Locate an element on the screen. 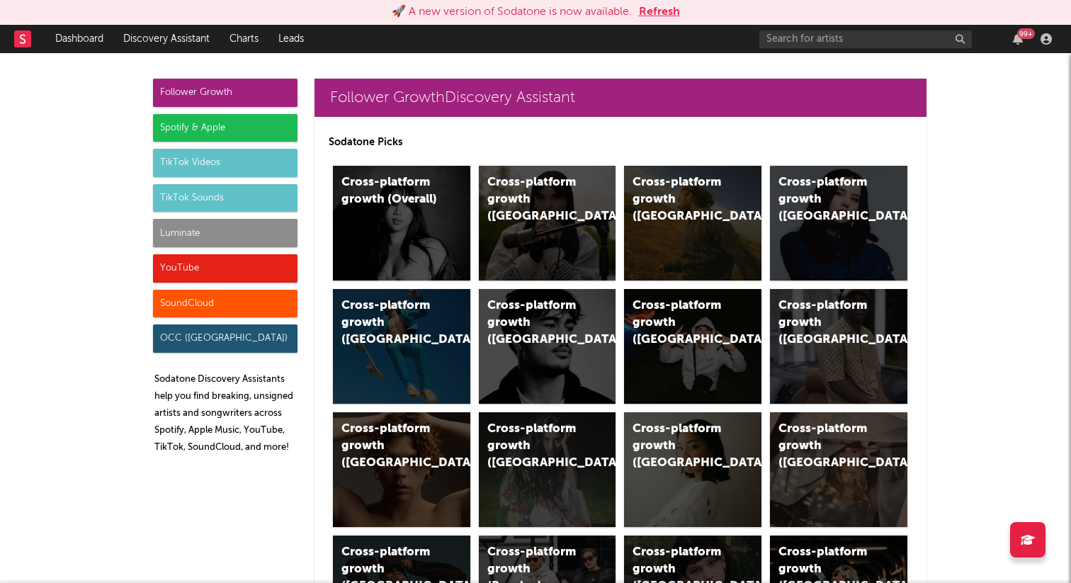 This screenshot has height=583, width=1071. button: 99+ is located at coordinates (1017, 39).